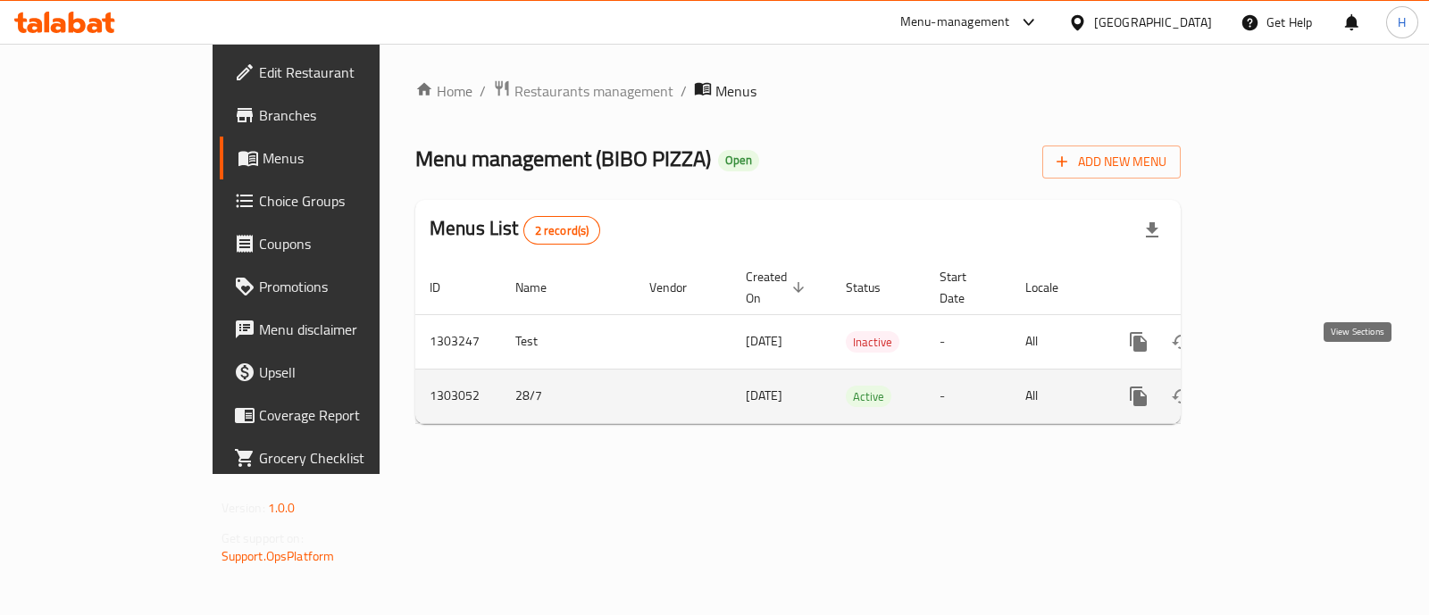  Describe the element at coordinates (594, 91) in the screenshot. I see `span: Restaurants management` at that location.